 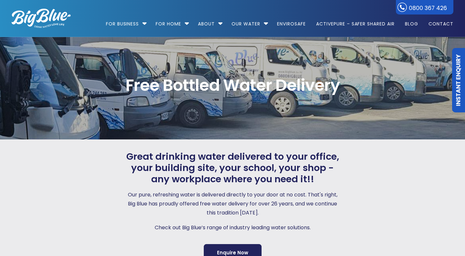 I want to click on span: Great drinking water delivered to your office, your building site, your school, your shop - any w..., so click(x=232, y=168).